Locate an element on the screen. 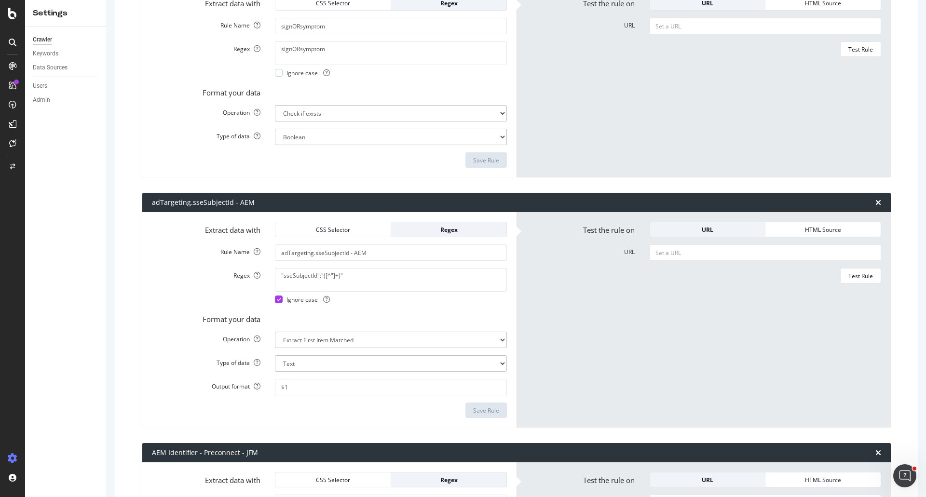  div: Users is located at coordinates (40, 86).